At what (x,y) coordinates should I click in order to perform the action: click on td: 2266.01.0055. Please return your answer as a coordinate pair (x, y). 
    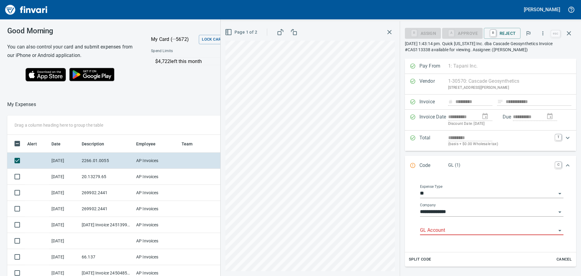
    Looking at the image, I should click on (107, 160).